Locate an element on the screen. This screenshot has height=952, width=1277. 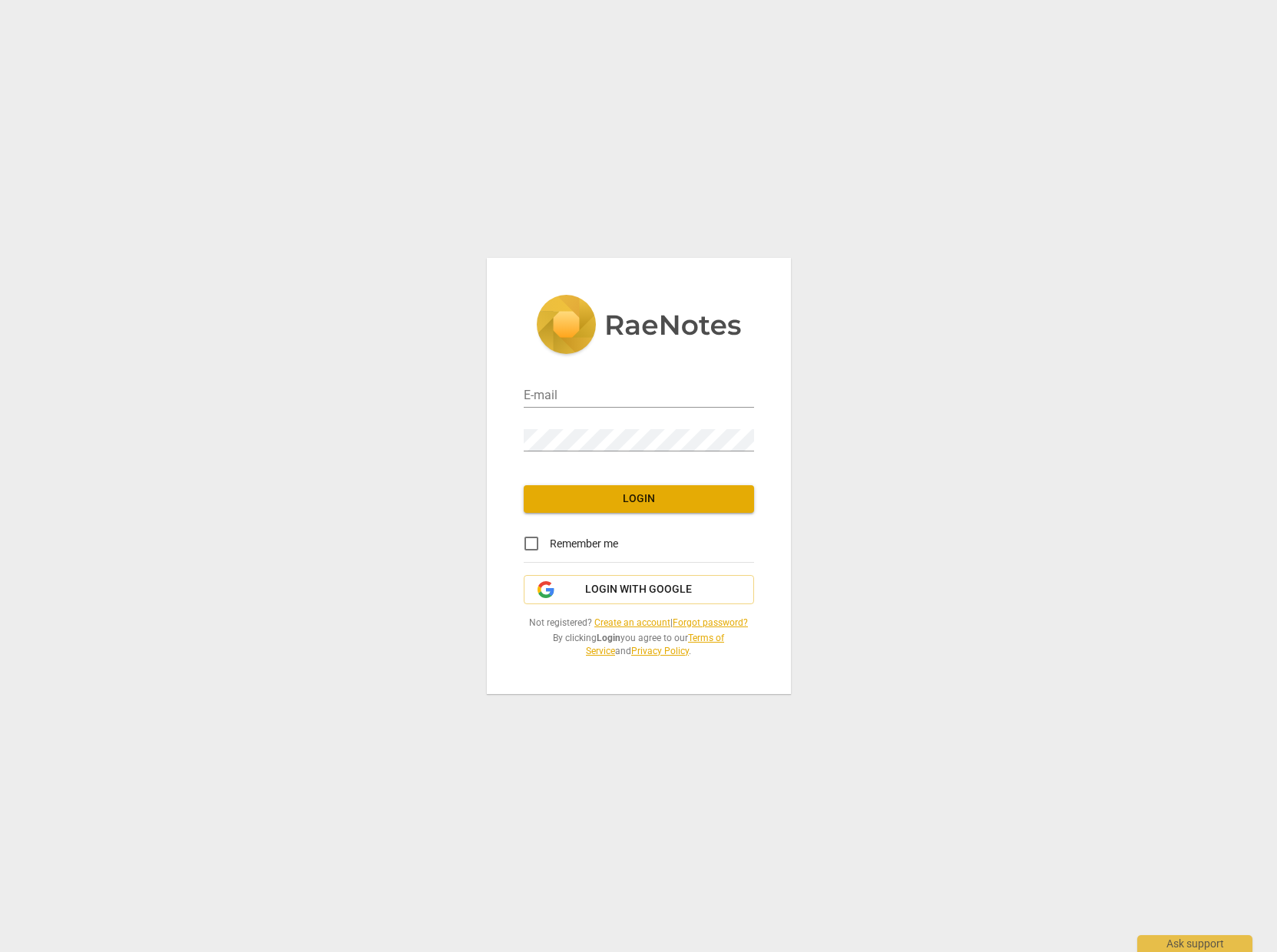
img: 5ac2273c67554f335776073100b6d88f.svg is located at coordinates (639, 327).